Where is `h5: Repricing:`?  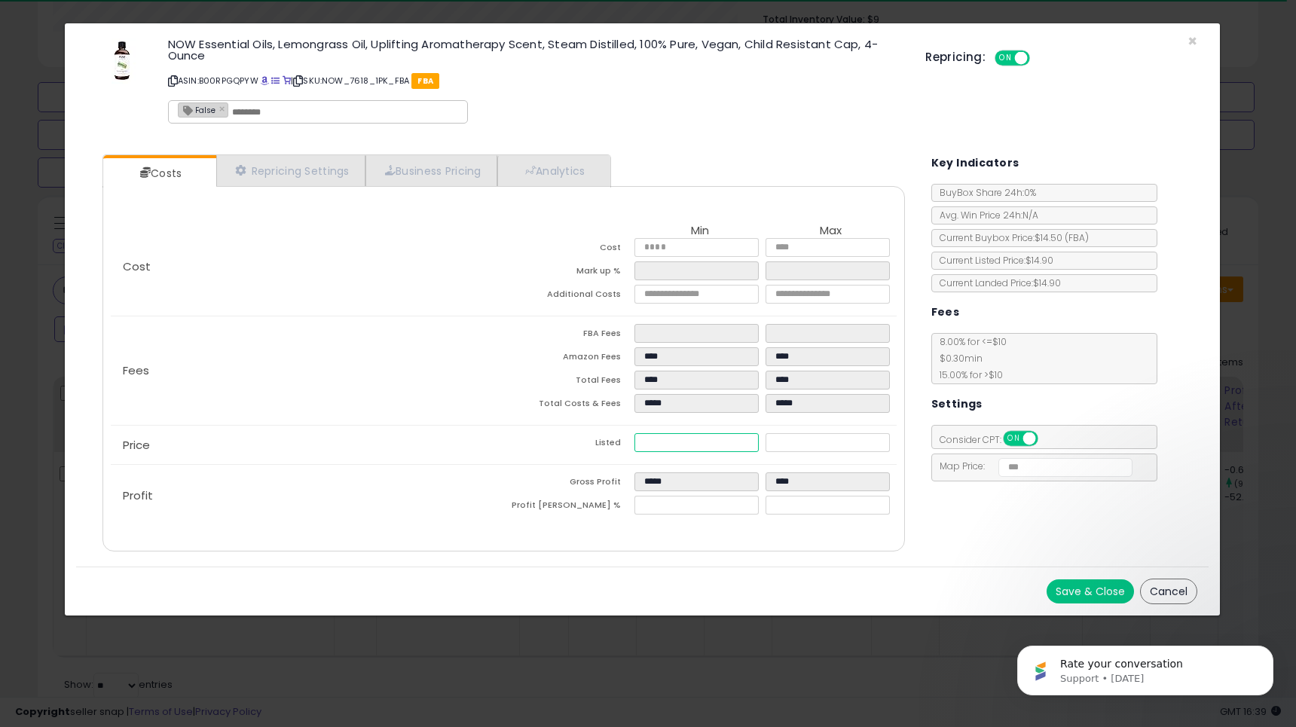 h5: Repricing: is located at coordinates (956, 57).